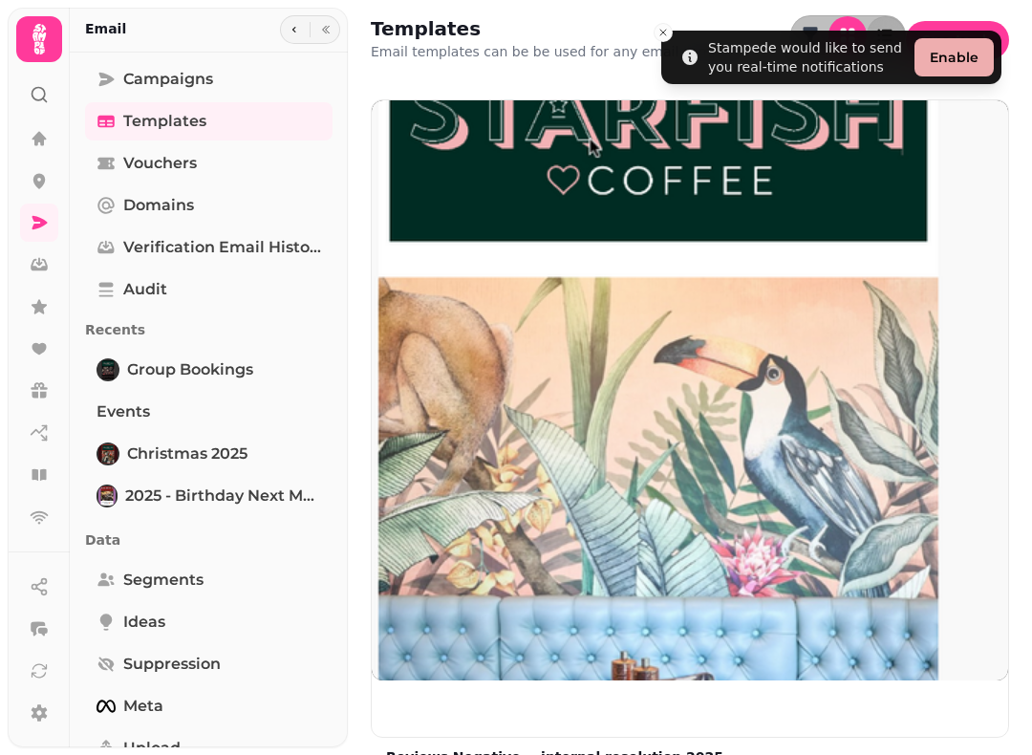 This screenshot has width=1032, height=755. What do you see at coordinates (208, 622) in the screenshot?
I see `a: Ideas` at bounding box center [208, 622].